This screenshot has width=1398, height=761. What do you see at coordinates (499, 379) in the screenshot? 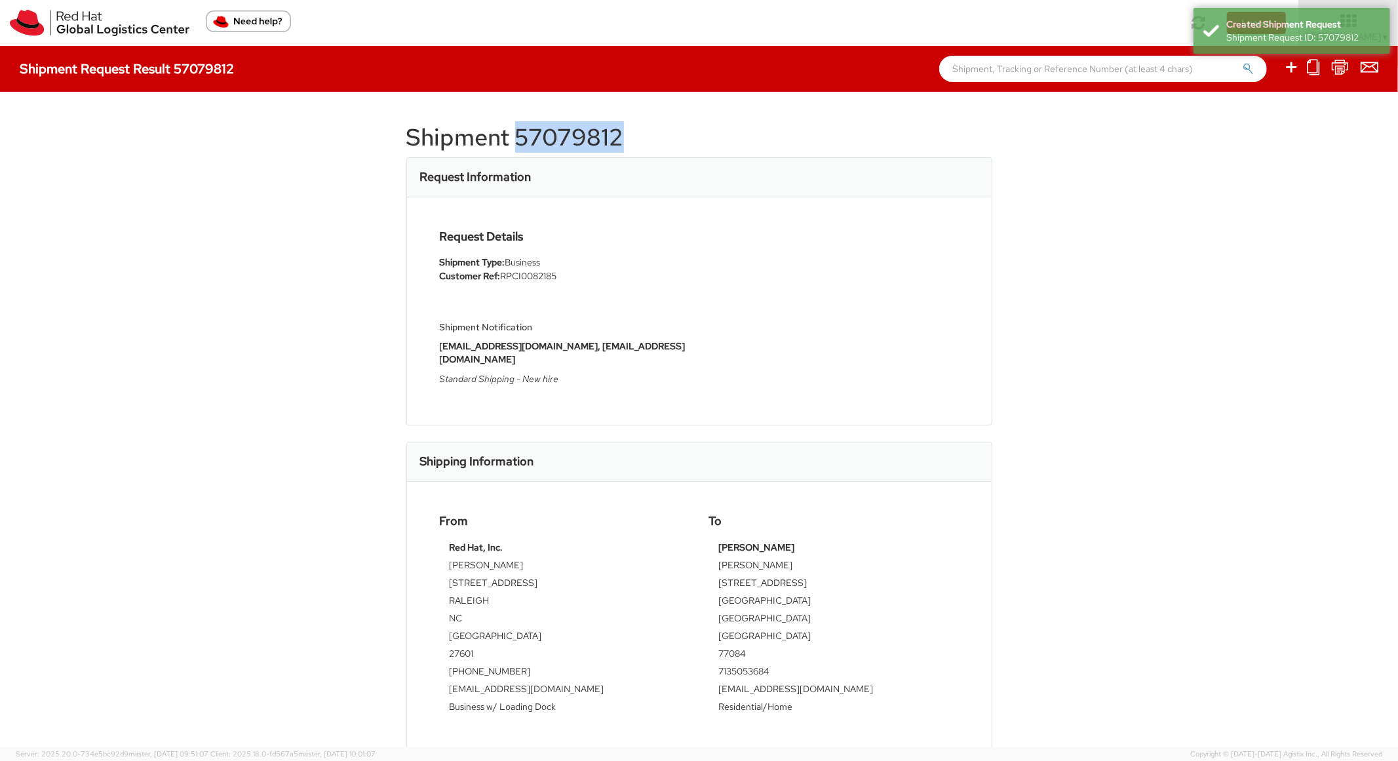
I see `i: Standard Shipping - New hire` at bounding box center [499, 379].